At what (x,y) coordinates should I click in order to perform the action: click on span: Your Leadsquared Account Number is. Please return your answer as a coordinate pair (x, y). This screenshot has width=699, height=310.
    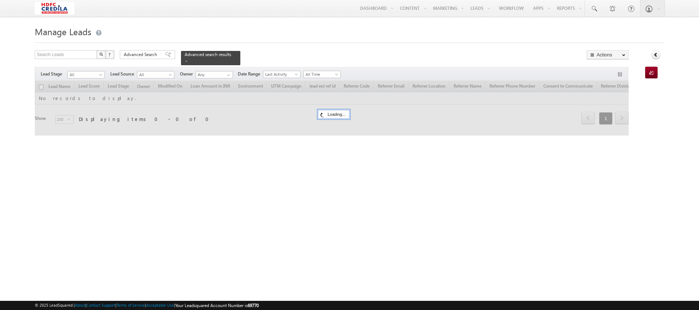
    Looking at the image, I should click on (217, 305).